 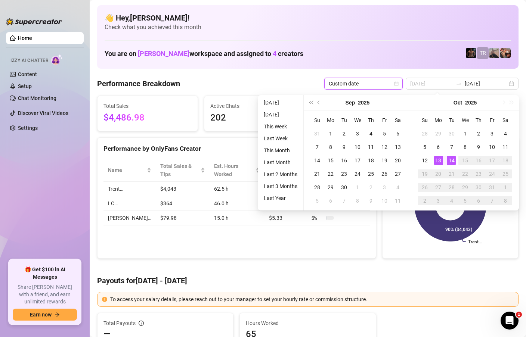 I want to click on td: 2025-09-15, so click(x=331, y=161).